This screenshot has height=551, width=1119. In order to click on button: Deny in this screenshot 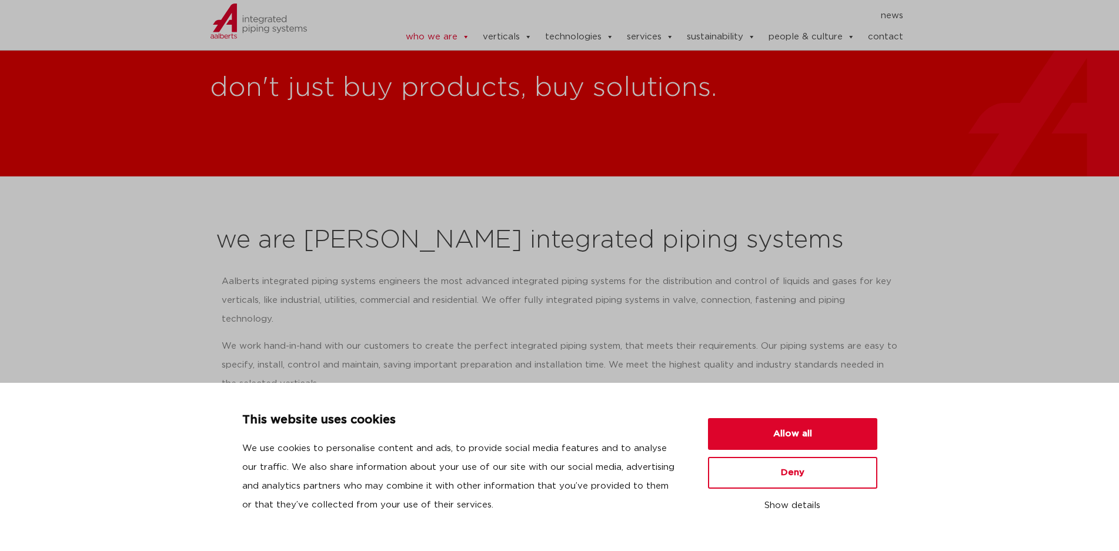, I will do `click(793, 473)`.